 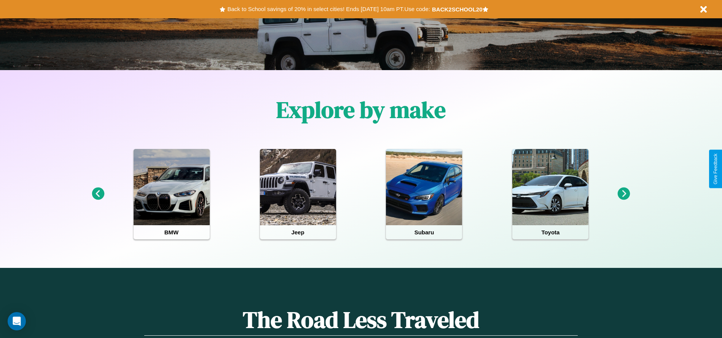 What do you see at coordinates (551, 232) in the screenshot?
I see `h4: Toyota` at bounding box center [551, 232].